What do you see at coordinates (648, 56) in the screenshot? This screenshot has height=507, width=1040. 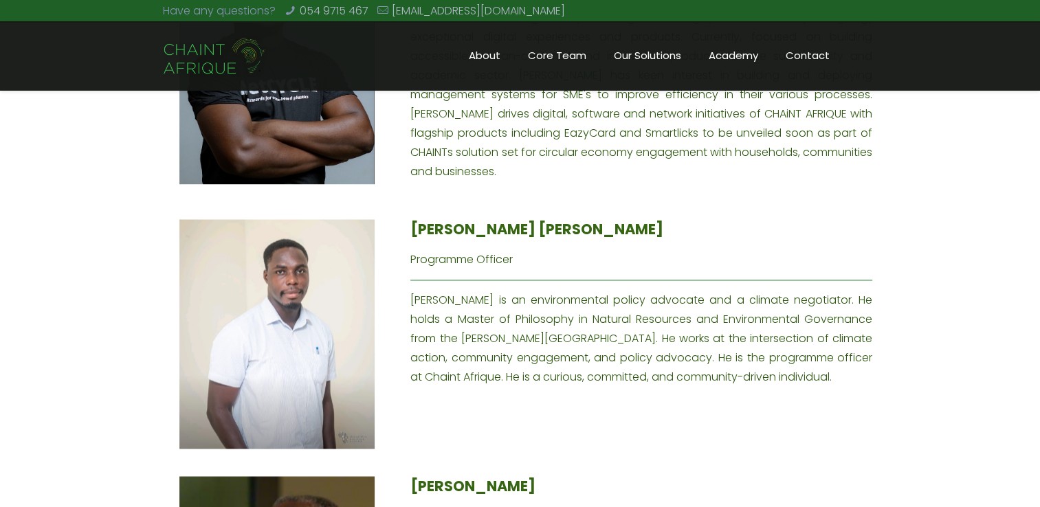 I see `span: Our Solutions` at bounding box center [648, 56].